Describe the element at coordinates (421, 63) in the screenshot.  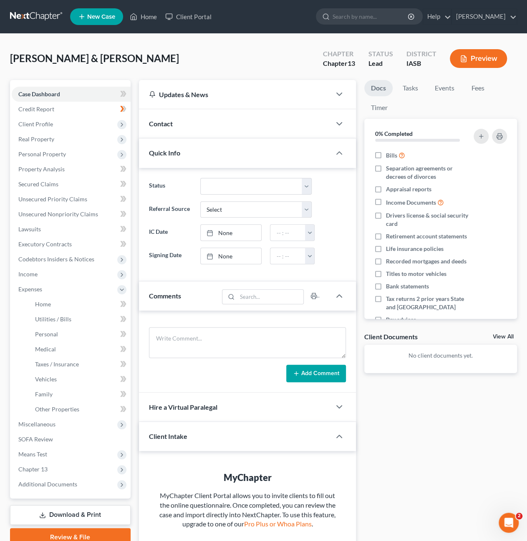
I see `div: IASB` at that location.